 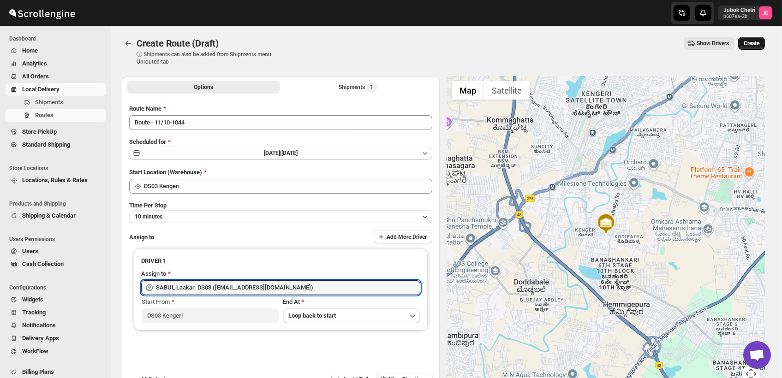 I want to click on span: Shipping & Calendar, so click(x=49, y=215).